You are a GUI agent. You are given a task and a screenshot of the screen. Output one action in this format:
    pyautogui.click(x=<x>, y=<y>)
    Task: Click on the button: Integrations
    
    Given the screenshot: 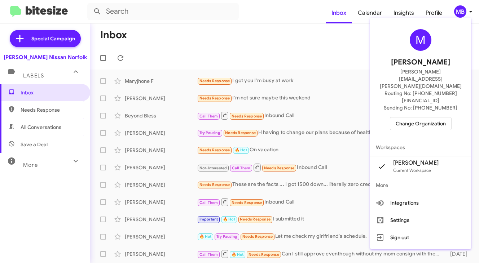 What is the action you would take?
    pyautogui.click(x=420, y=203)
    